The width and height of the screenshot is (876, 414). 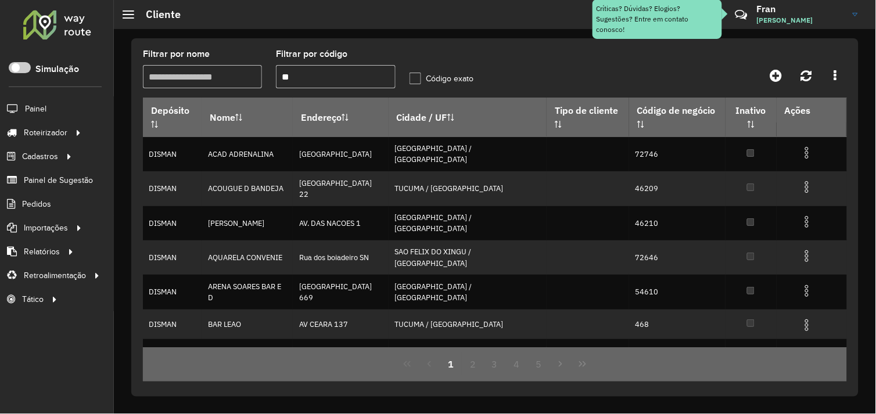 I want to click on td: 72646, so click(x=678, y=257).